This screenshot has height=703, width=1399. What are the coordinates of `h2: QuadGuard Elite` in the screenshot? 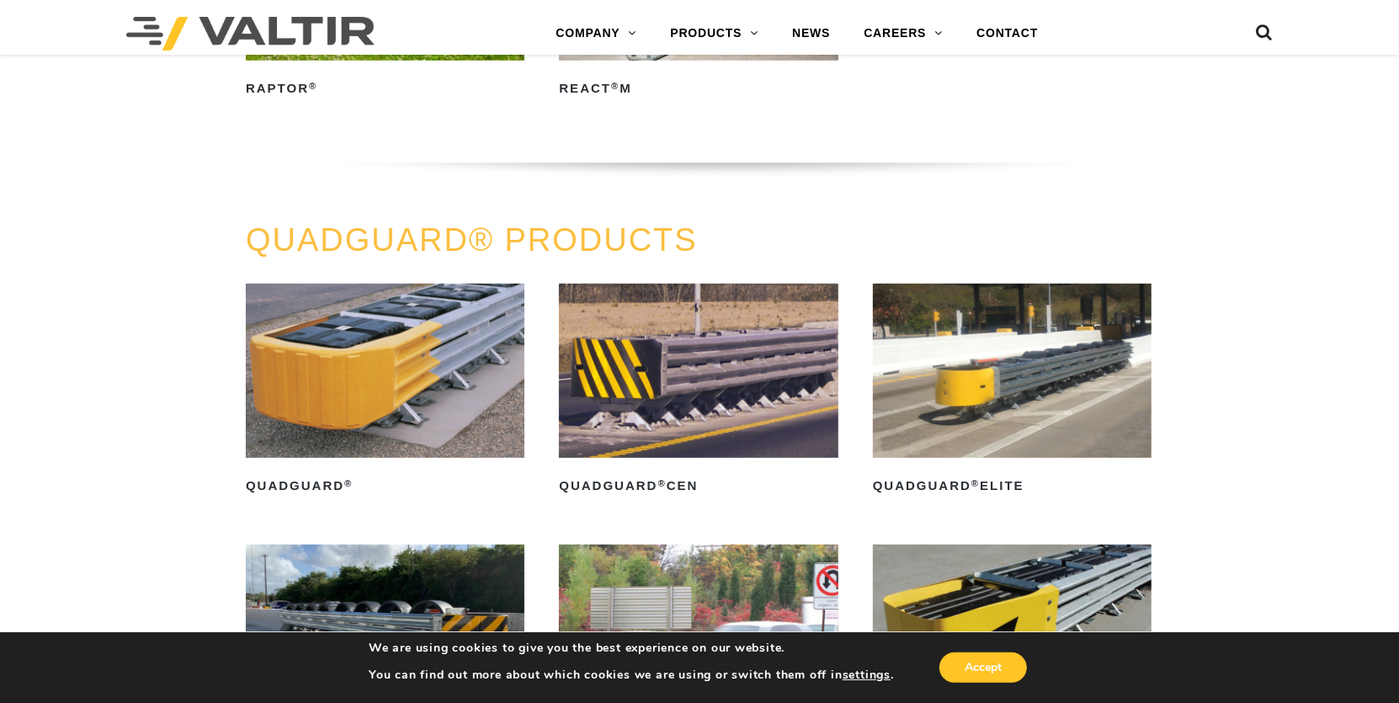 It's located at (1012, 487).